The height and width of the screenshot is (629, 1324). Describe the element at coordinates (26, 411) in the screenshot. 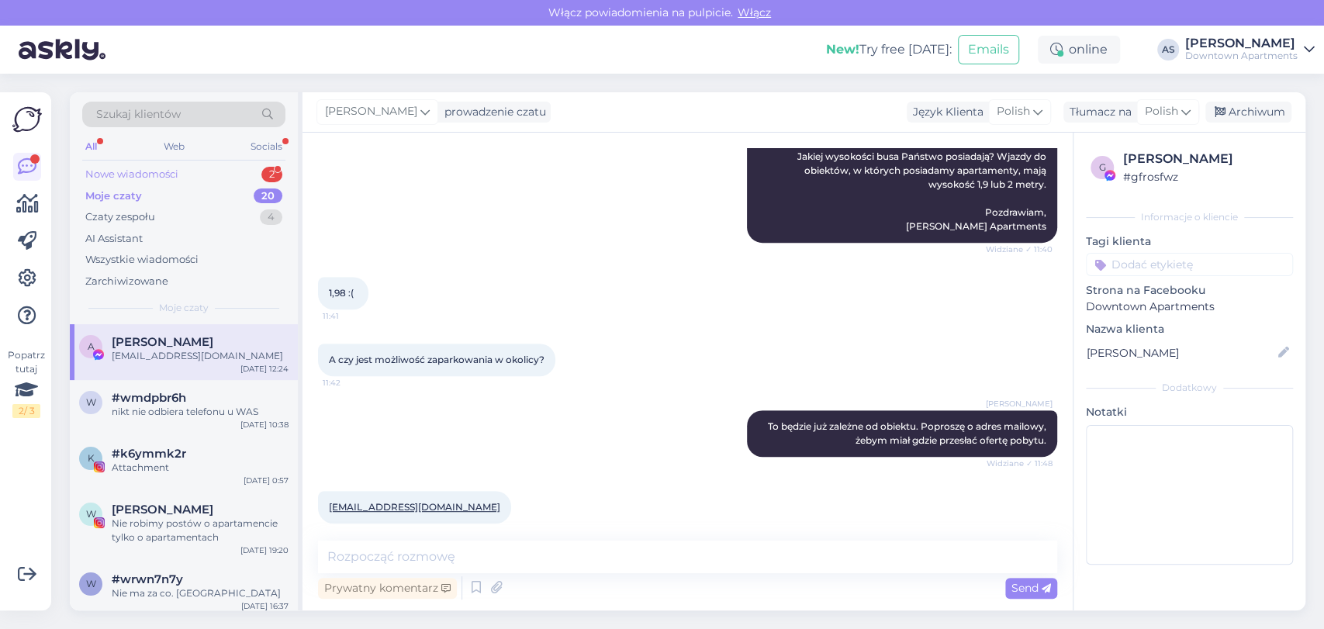

I see `div: 2 / 3` at that location.